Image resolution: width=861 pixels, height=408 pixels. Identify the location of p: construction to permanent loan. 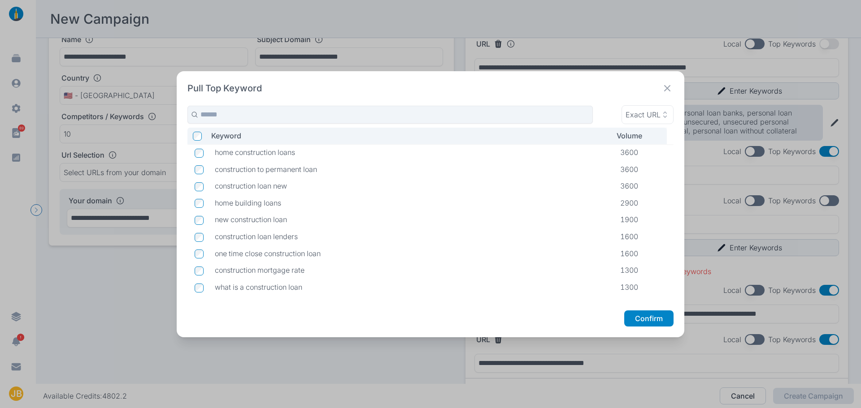
(410, 169).